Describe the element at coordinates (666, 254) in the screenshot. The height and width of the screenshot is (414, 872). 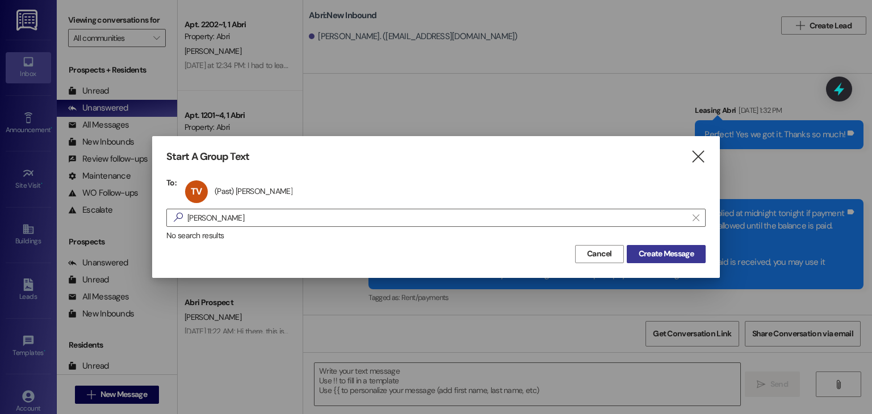
I see `span: Create Message` at that location.